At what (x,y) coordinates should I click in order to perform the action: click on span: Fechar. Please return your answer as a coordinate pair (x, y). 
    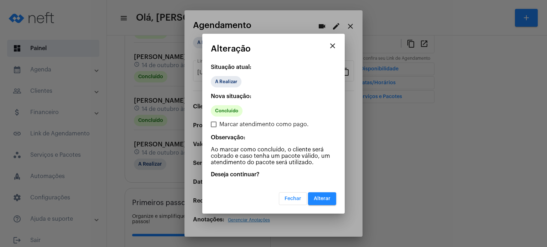
    Looking at the image, I should click on (293, 199).